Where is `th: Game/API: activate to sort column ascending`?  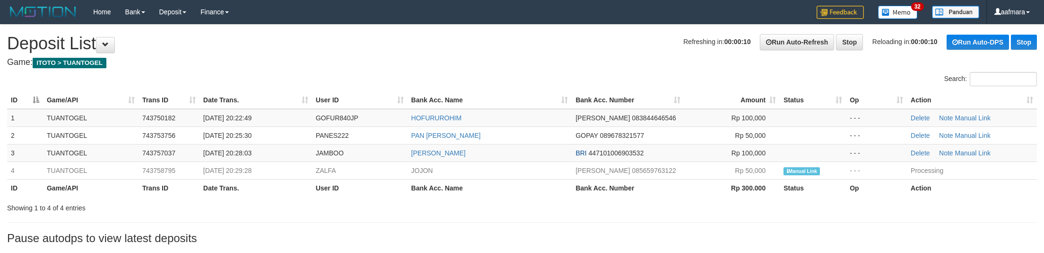 th: Game/API: activate to sort column ascending is located at coordinates (91, 100).